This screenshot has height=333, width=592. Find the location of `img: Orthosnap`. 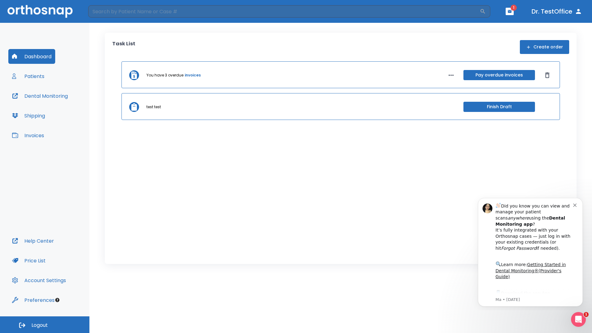

img: Orthosnap is located at coordinates (40, 11).